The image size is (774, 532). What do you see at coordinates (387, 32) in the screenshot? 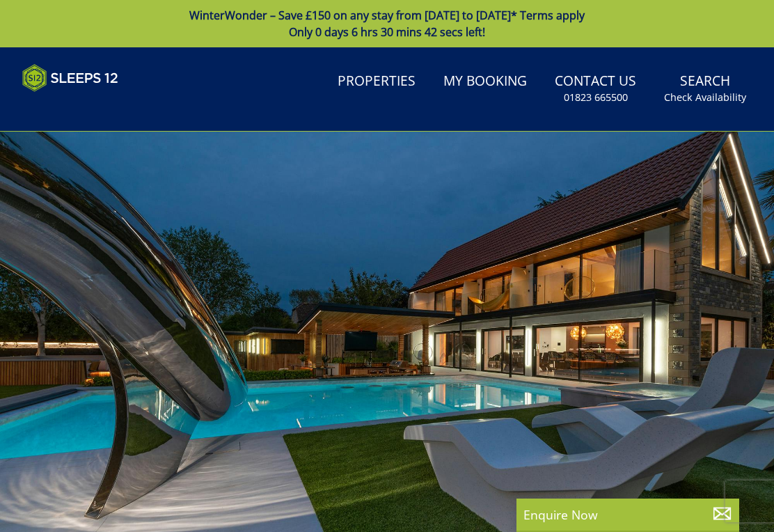
I see `span: Only 0 days 6 hrs 30 mins 42 secs left!` at bounding box center [387, 32].